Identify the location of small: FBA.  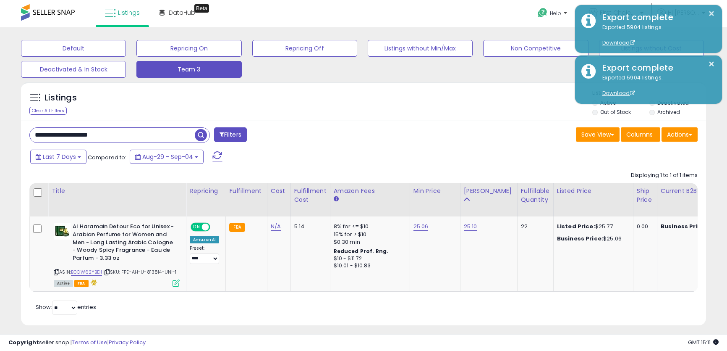
(237, 227).